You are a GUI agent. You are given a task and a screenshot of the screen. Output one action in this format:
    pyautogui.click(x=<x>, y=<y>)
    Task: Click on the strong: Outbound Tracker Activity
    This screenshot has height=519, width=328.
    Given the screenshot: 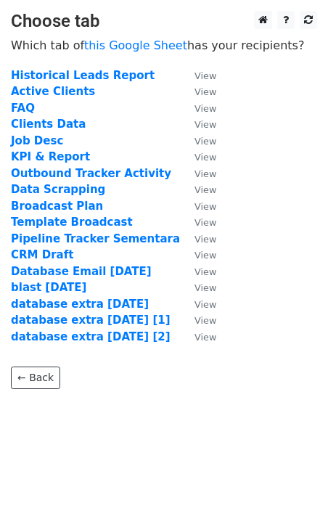 What is the action you would take?
    pyautogui.click(x=91, y=173)
    